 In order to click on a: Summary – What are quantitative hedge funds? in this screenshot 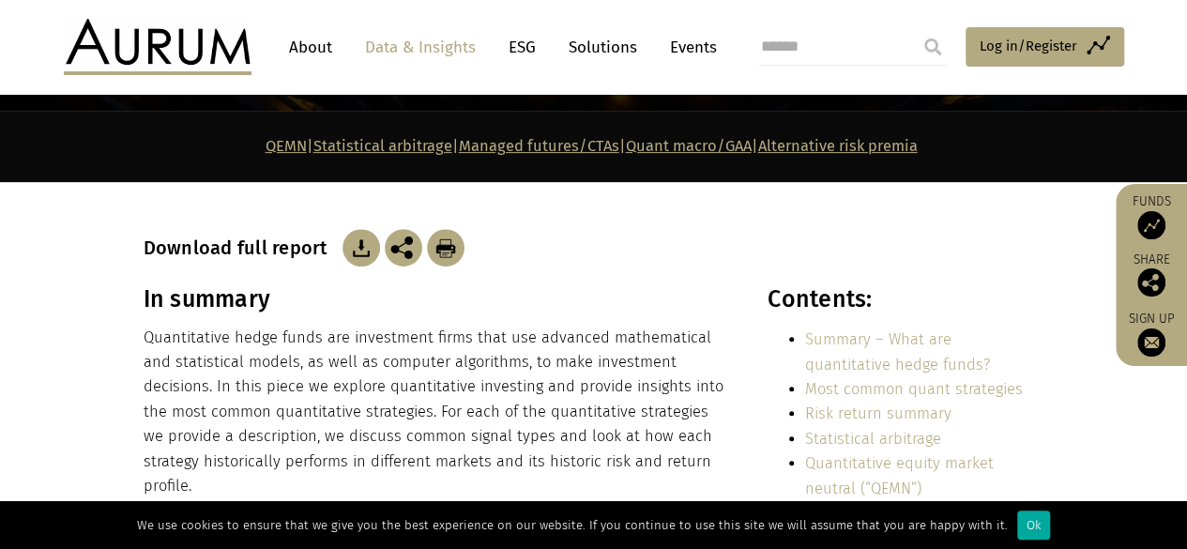, I will do `click(897, 351)`.